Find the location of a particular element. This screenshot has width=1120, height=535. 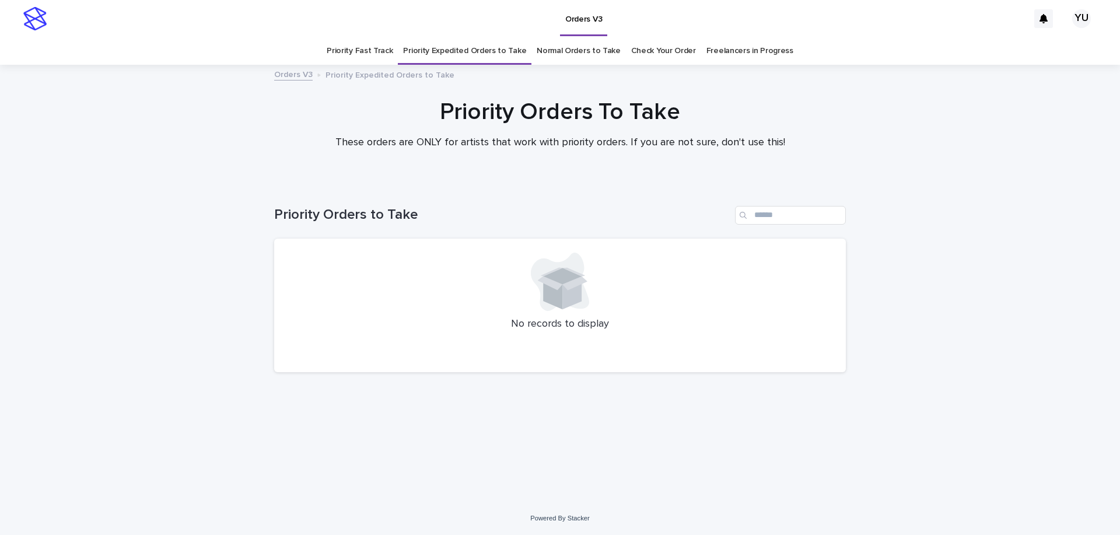

h1: Priority Orders To Take is located at coordinates (560, 112).